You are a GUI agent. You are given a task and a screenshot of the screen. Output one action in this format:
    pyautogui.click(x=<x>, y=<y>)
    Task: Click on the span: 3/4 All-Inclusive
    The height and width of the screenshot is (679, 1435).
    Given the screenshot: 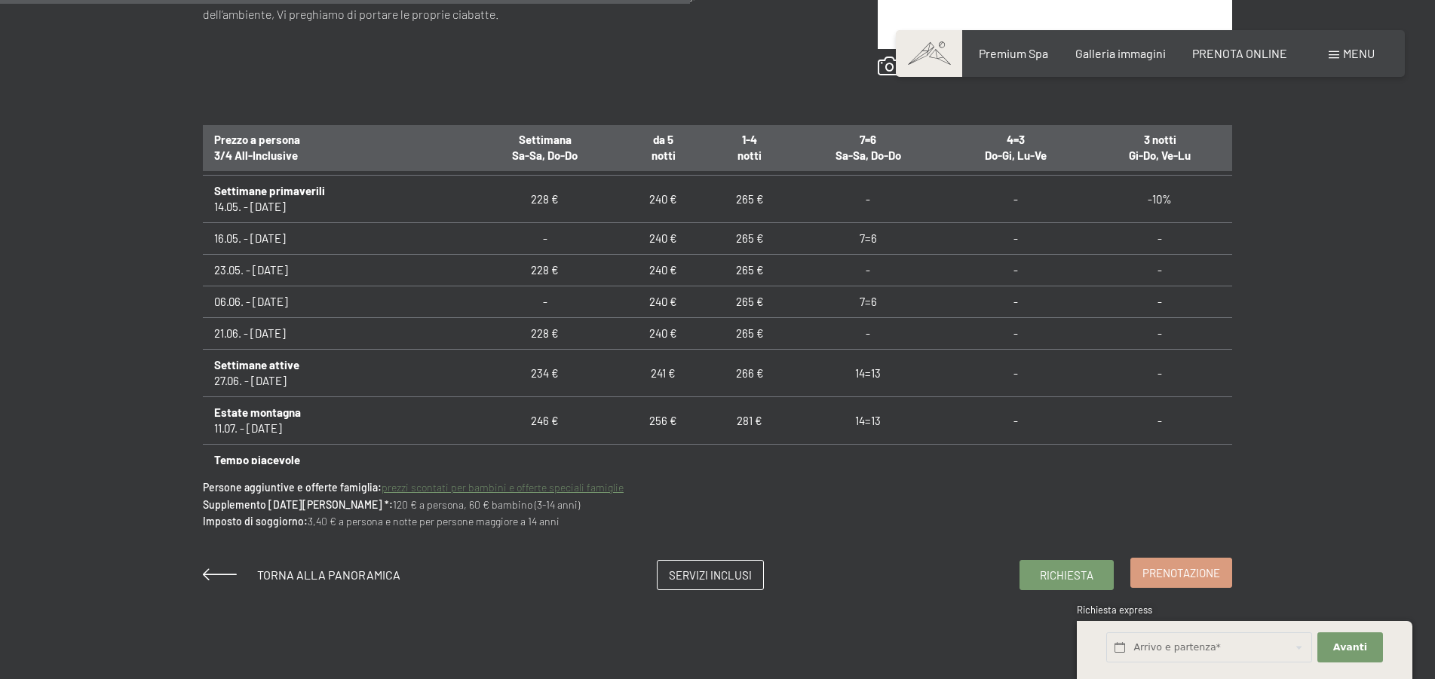 What is the action you would take?
    pyautogui.click(x=256, y=155)
    